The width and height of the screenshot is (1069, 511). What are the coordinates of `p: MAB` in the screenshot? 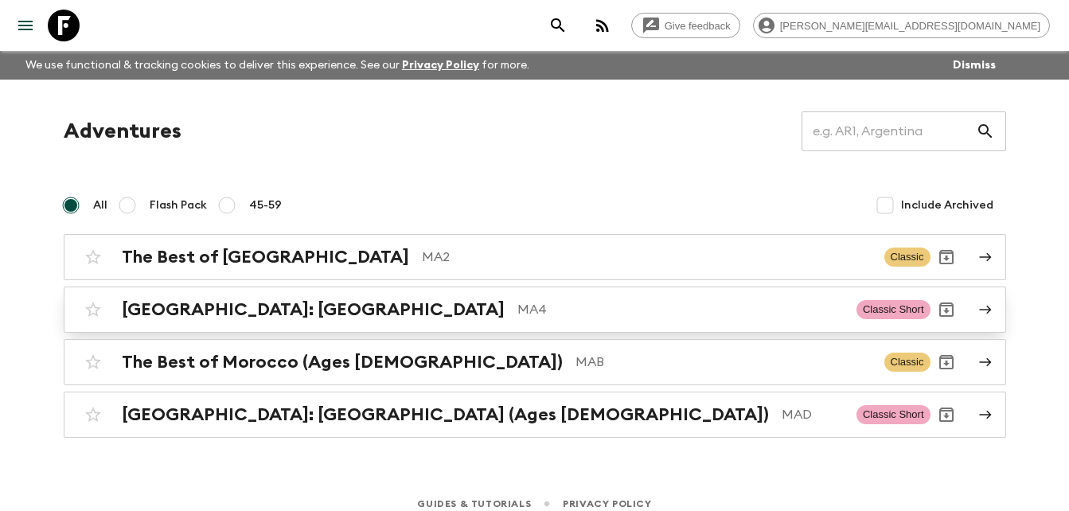 It's located at (723, 362).